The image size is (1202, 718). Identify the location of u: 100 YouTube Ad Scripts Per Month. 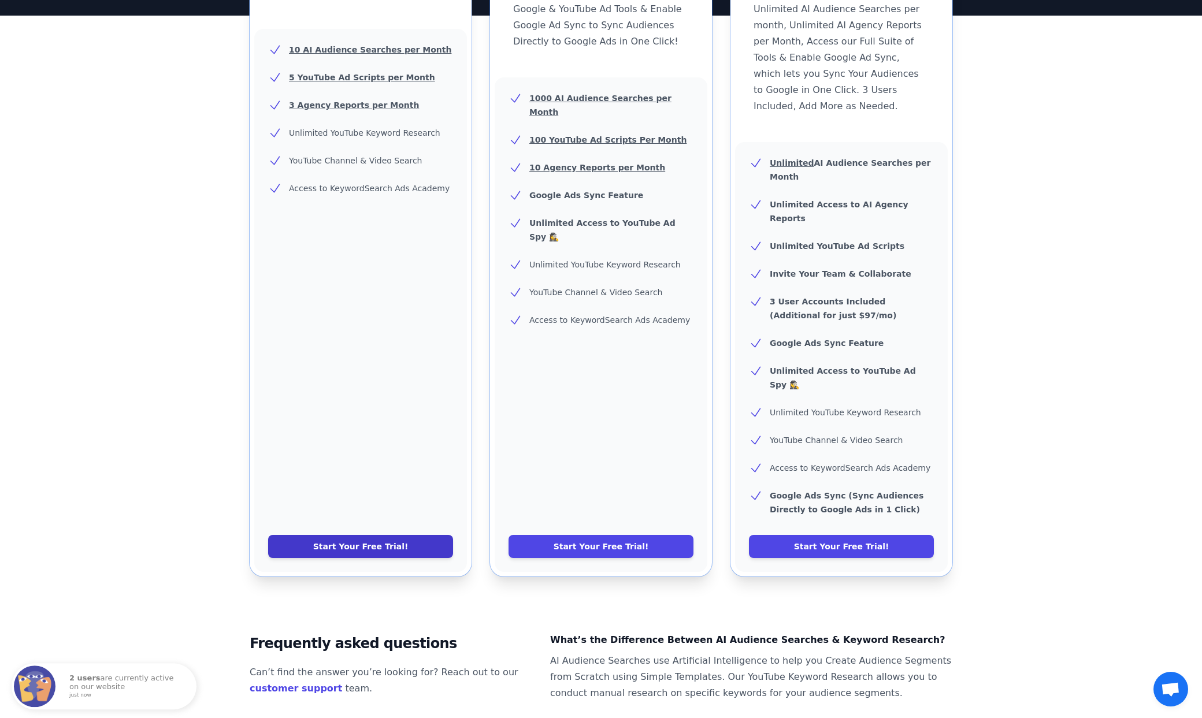
(608, 140).